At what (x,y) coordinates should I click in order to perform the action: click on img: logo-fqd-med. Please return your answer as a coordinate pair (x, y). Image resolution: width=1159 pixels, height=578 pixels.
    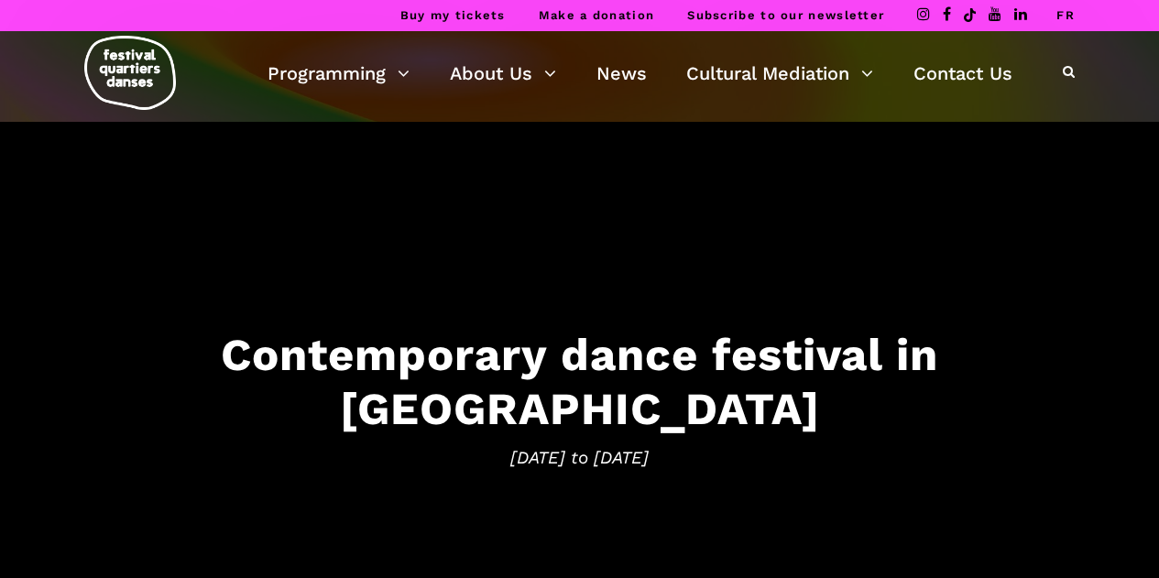
    Looking at the image, I should click on (130, 72).